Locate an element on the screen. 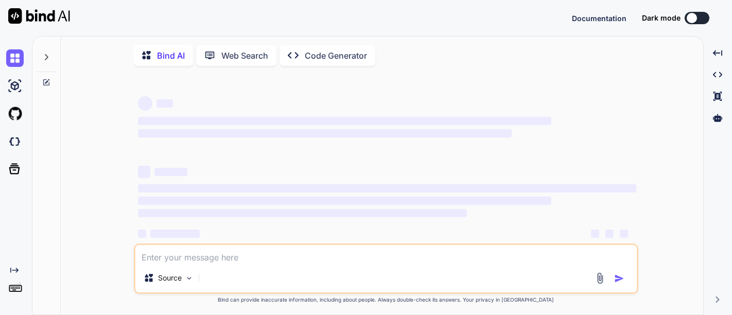 Image resolution: width=732 pixels, height=315 pixels. img: darkCloudIdeIcon is located at coordinates (15, 142).